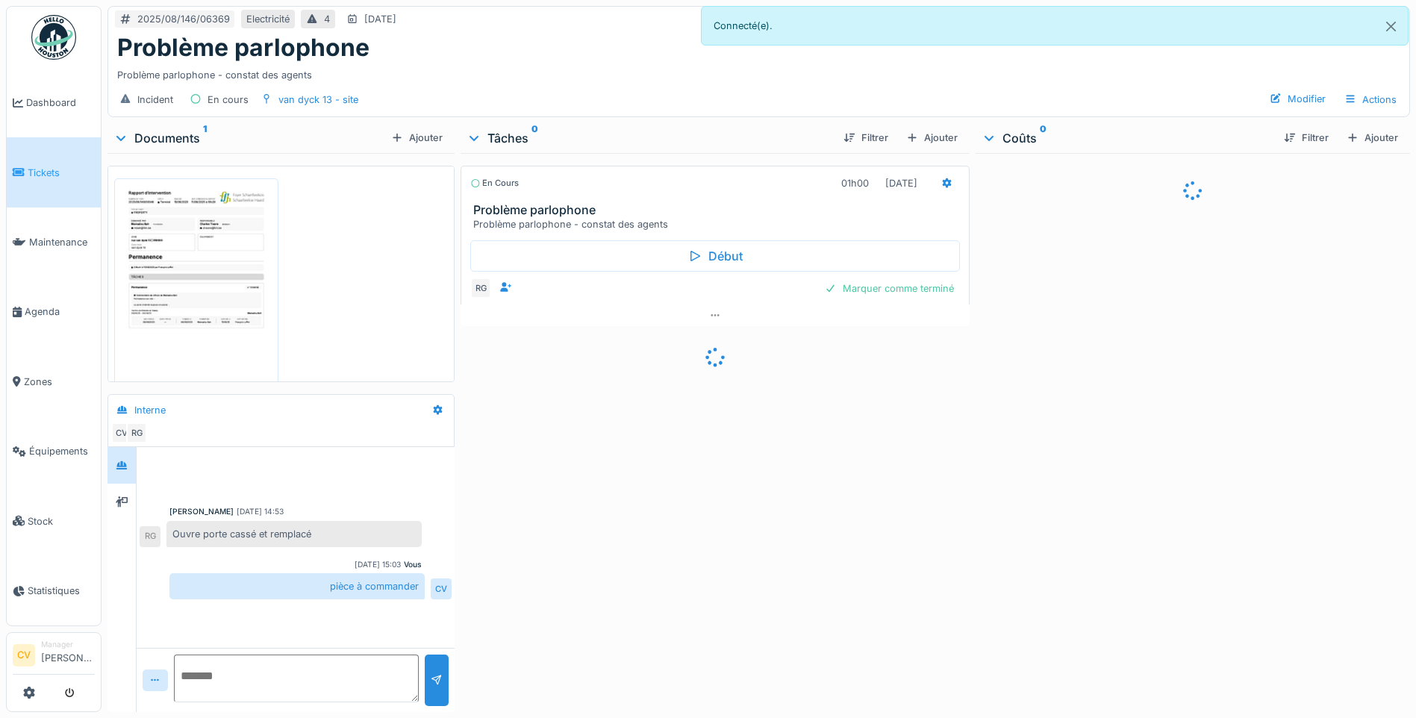 The height and width of the screenshot is (718, 1416). Describe the element at coordinates (24, 655) in the screenshot. I see `li: CV` at that location.